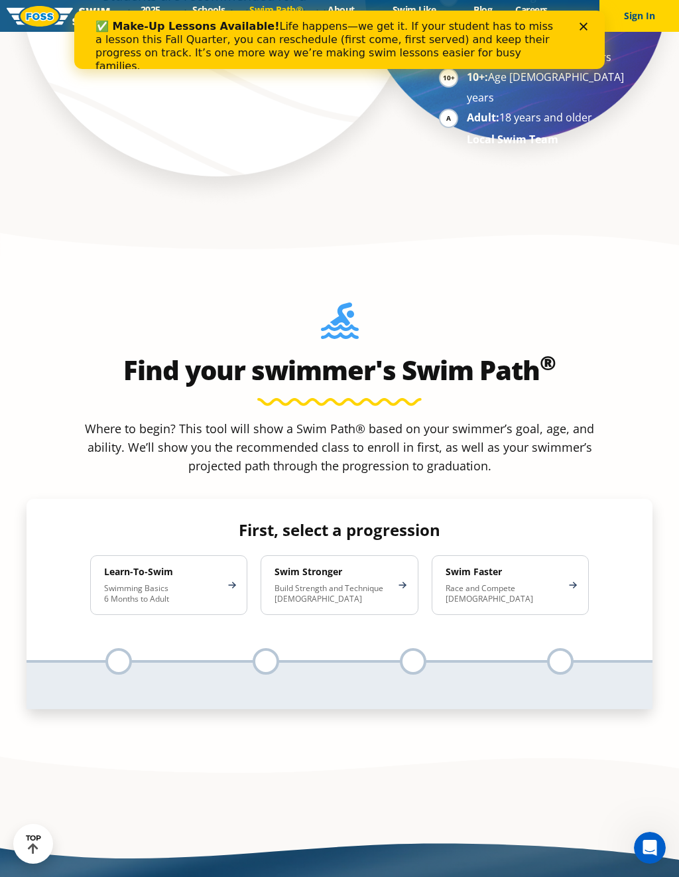 The width and height of the screenshot is (679, 877). Describe the element at coordinates (162, 594) in the screenshot. I see `p: Swimming Basics 6 Months to Adult` at that location.